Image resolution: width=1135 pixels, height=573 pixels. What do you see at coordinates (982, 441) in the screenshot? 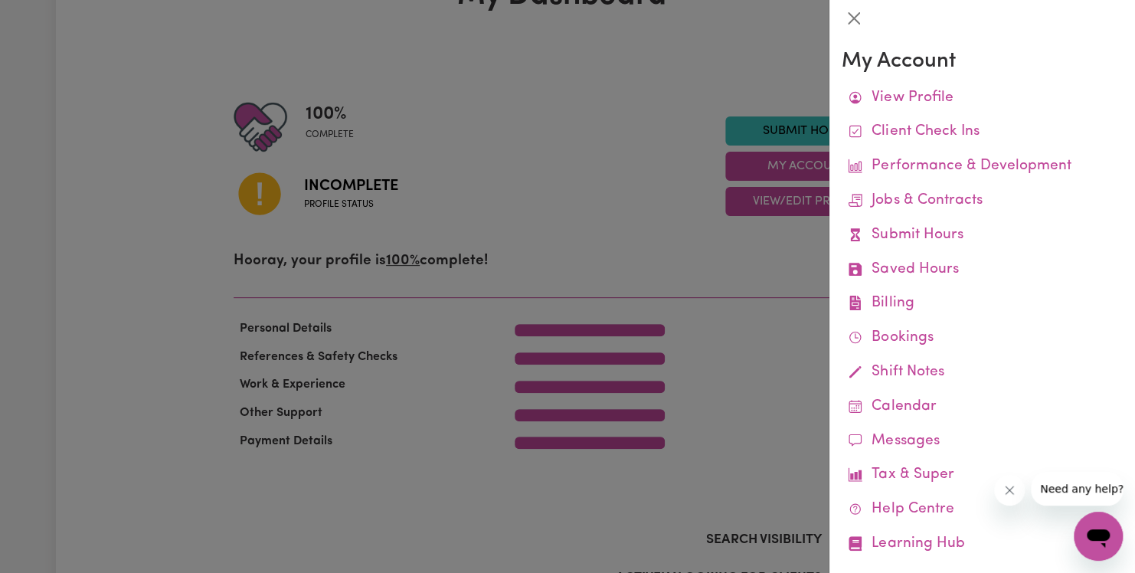
I see `a: Messages` at bounding box center [982, 441].